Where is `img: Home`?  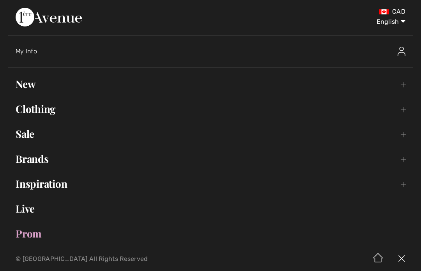
img: Home is located at coordinates (378, 259).